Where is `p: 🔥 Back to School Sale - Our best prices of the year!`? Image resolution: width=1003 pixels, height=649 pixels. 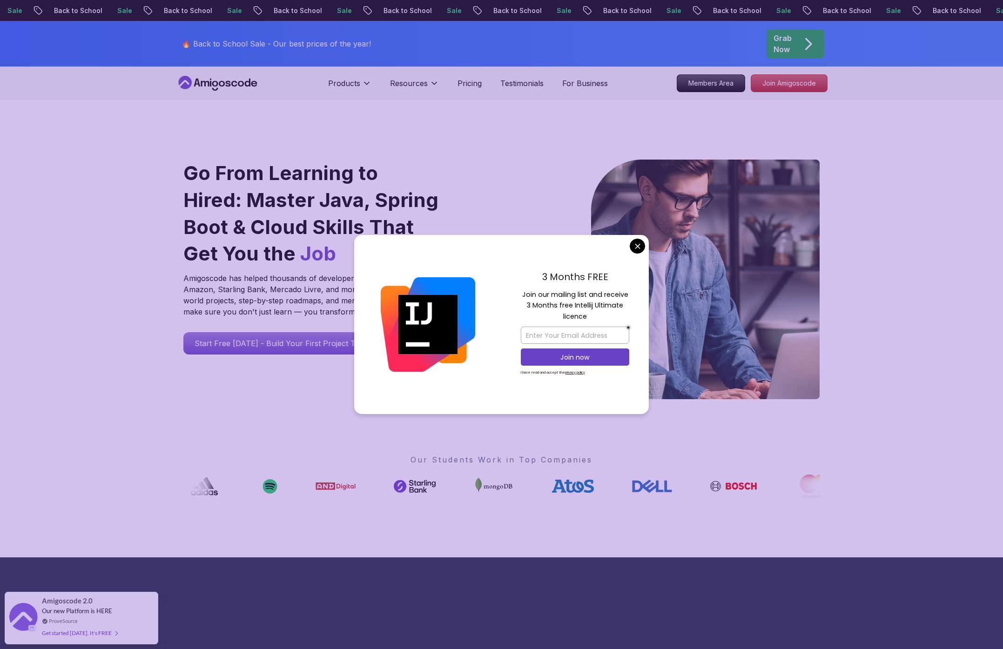
p: 🔥 Back to School Sale - Our best prices of the year! is located at coordinates (276, 44).